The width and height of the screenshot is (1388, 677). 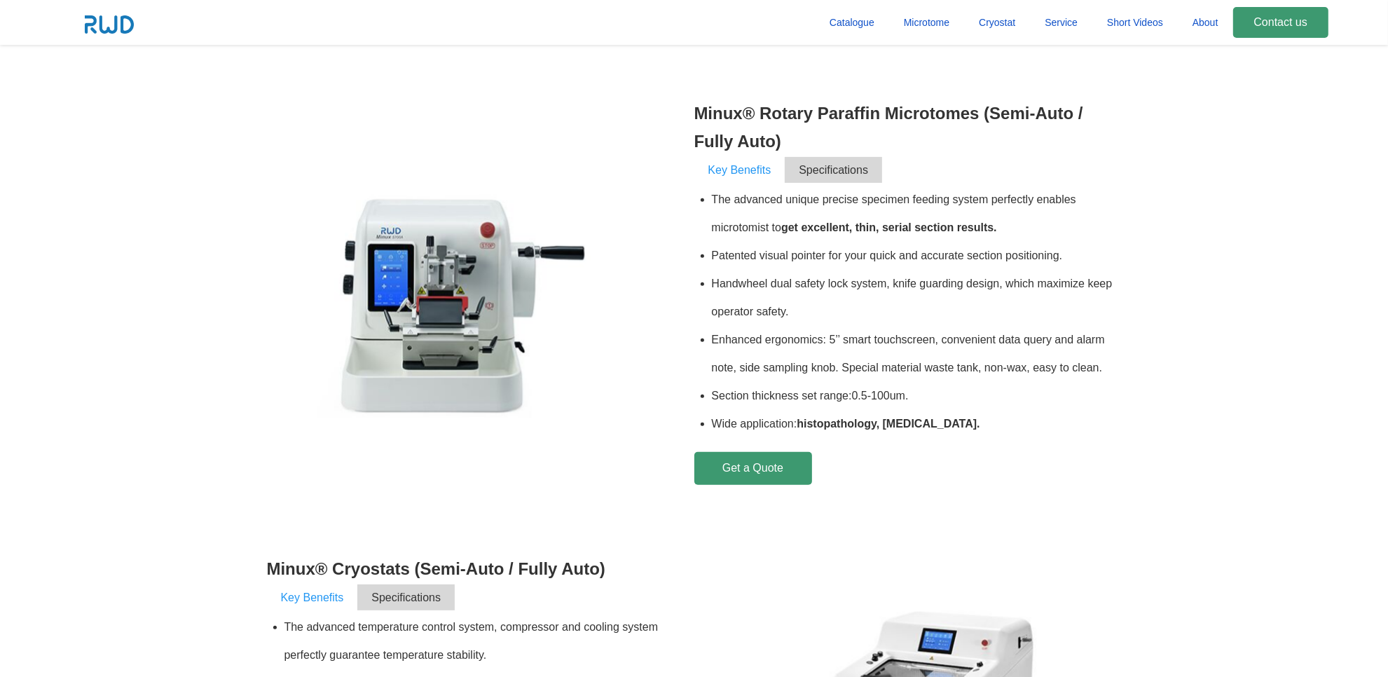 What do you see at coordinates (889, 227) in the screenshot?
I see `b: get excellent, thin, serial section results.` at bounding box center [889, 227].